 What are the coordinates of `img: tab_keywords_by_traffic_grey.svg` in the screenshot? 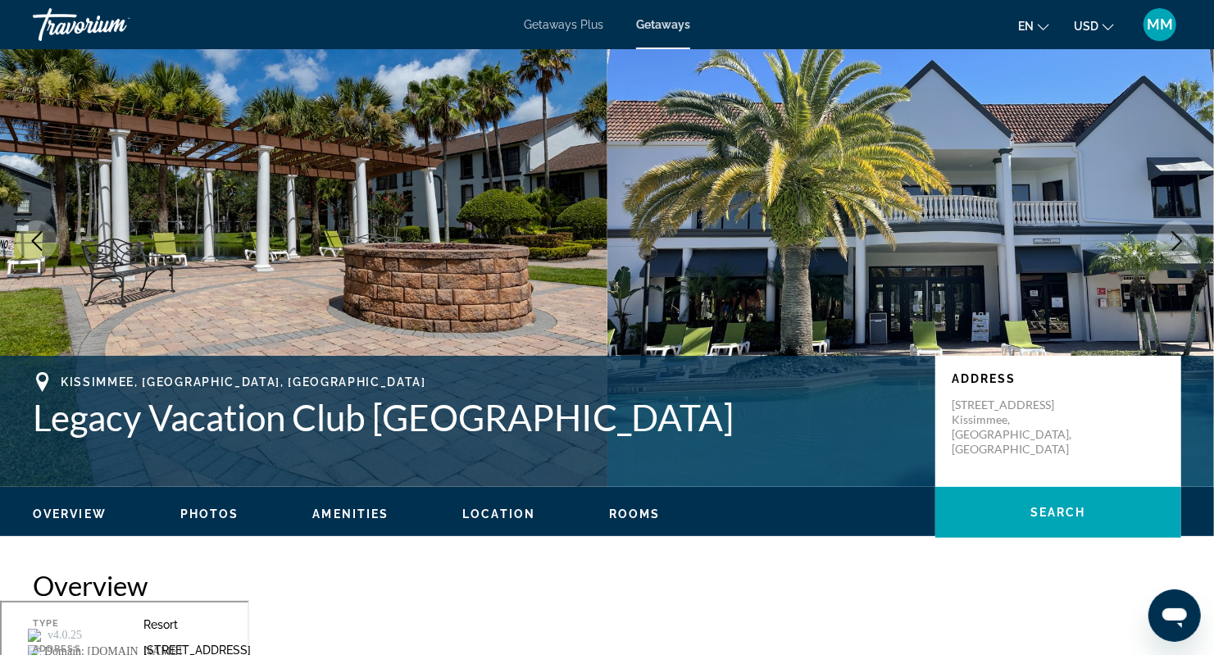 It's located at (170, 102).